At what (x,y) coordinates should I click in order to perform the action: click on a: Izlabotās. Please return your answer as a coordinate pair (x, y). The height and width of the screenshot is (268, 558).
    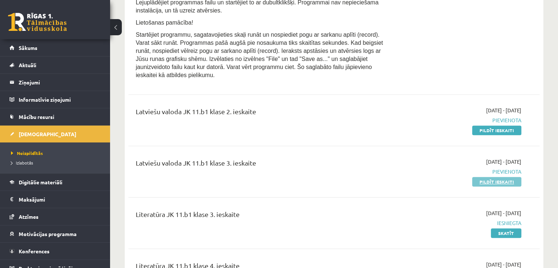
    Looking at the image, I should click on (57, 163).